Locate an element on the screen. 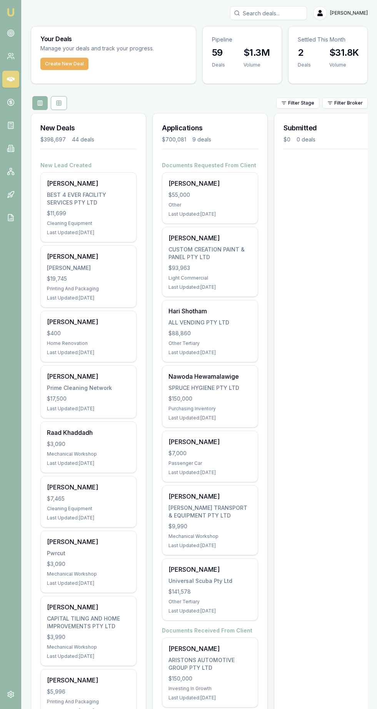 This screenshot has width=377, height=709. div: Passenger Car is located at coordinates (210, 463).